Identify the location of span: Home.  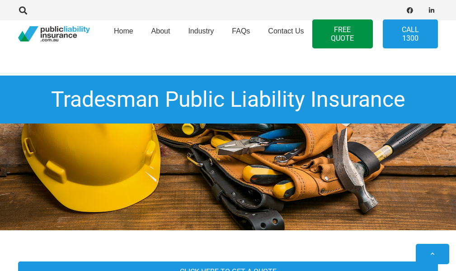
(123, 31).